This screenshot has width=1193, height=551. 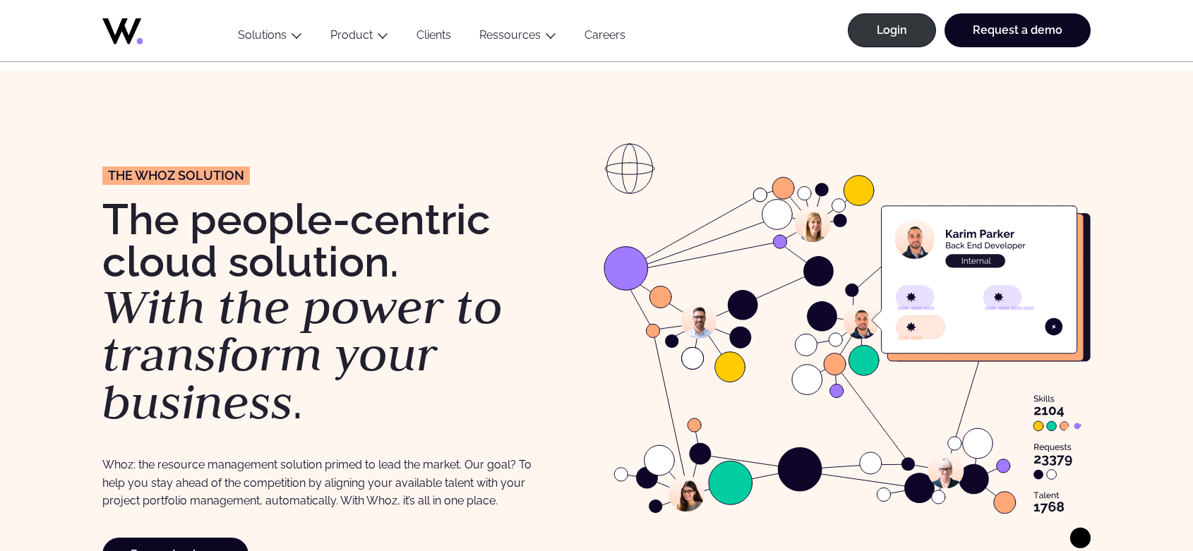 What do you see at coordinates (433, 37) in the screenshot?
I see `a: Clients` at bounding box center [433, 37].